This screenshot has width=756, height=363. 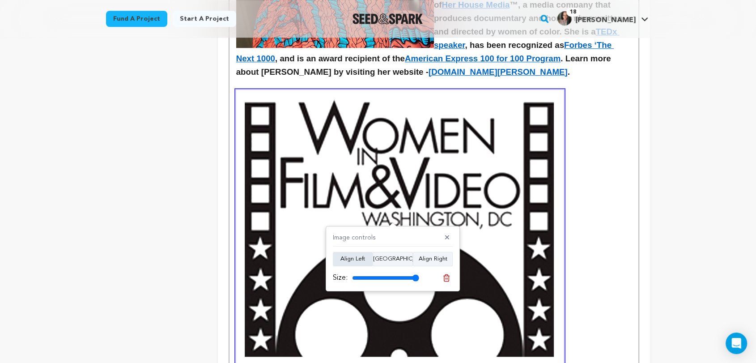 What do you see at coordinates (736, 343) in the screenshot?
I see `div: Open Intercom Messenger` at bounding box center [736, 343].